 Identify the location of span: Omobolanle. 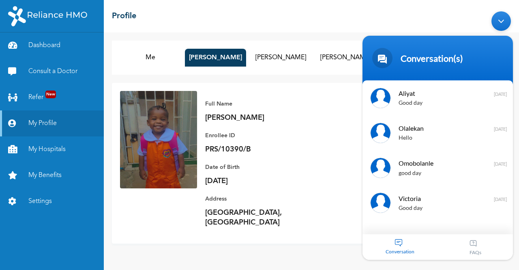
(78, 155).